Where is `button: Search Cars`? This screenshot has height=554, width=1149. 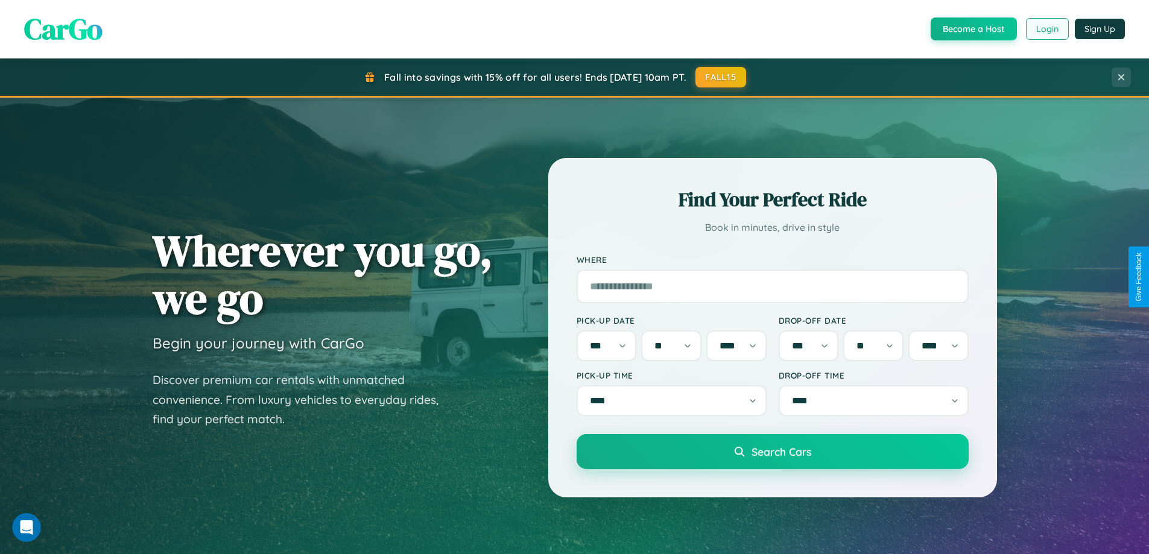
button: Search Cars is located at coordinates (772, 452).